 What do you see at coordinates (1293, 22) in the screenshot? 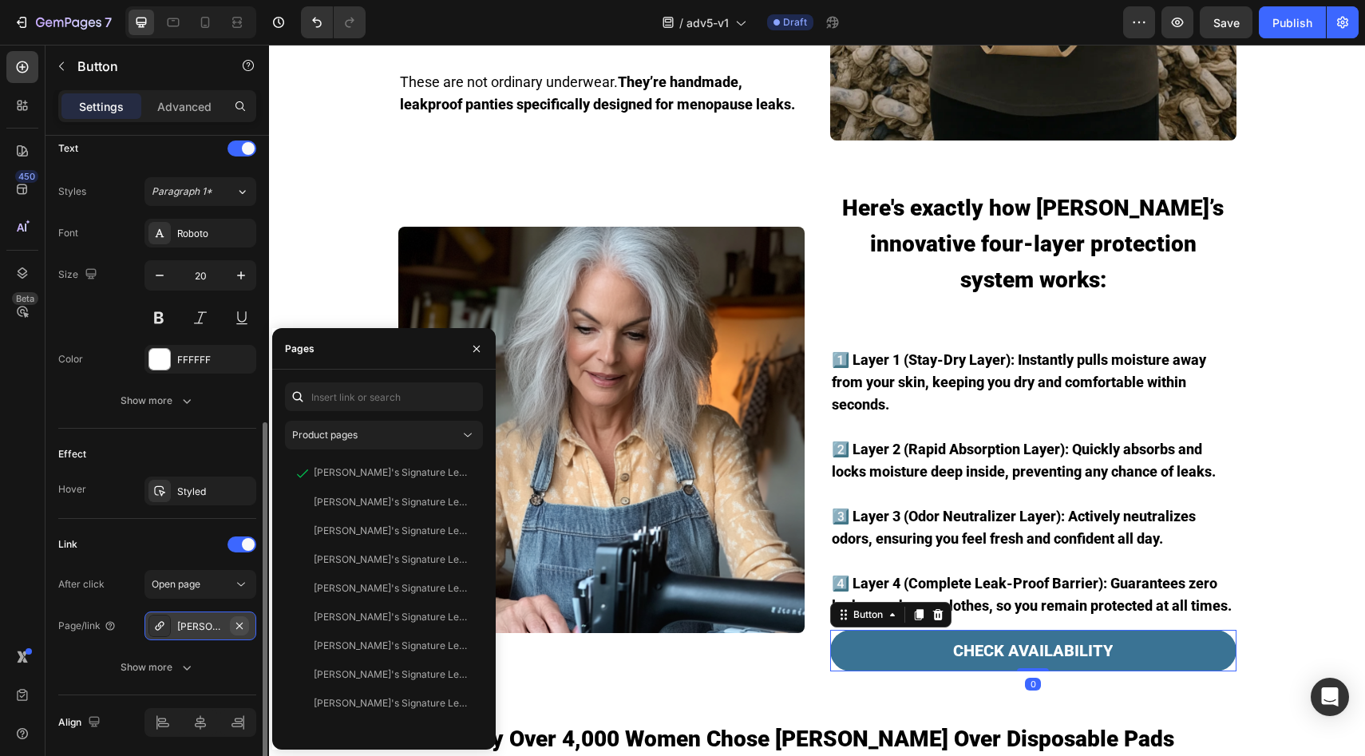
I see `button: Publish` at bounding box center [1293, 22].